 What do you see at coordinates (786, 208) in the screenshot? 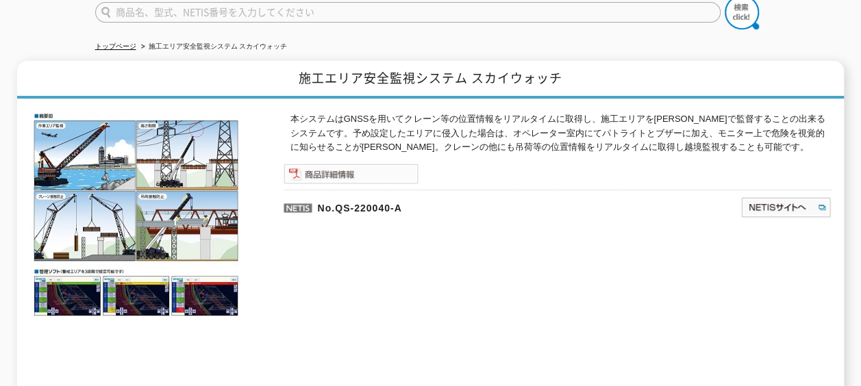
I see `img: NETISサイトへ` at bounding box center [786, 208].